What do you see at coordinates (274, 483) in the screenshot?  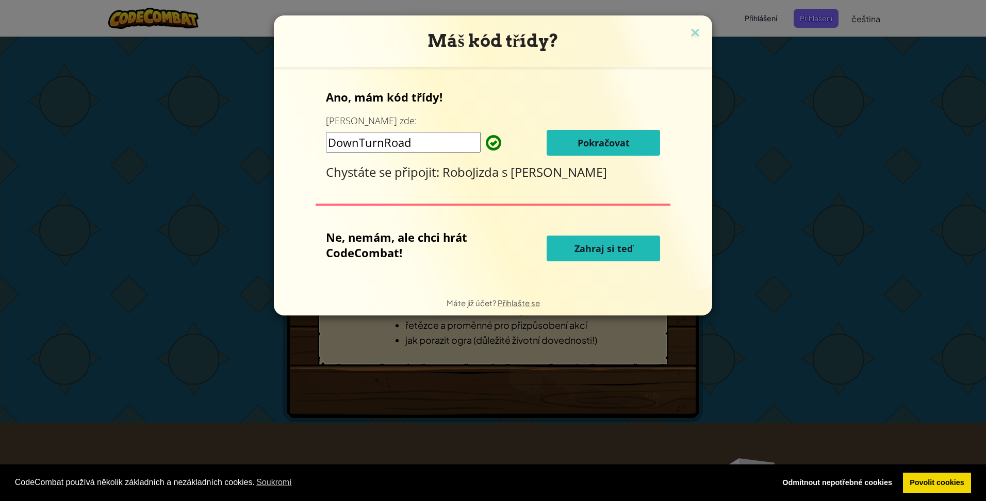 I see `a: learn more about cookies` at bounding box center [274, 483].